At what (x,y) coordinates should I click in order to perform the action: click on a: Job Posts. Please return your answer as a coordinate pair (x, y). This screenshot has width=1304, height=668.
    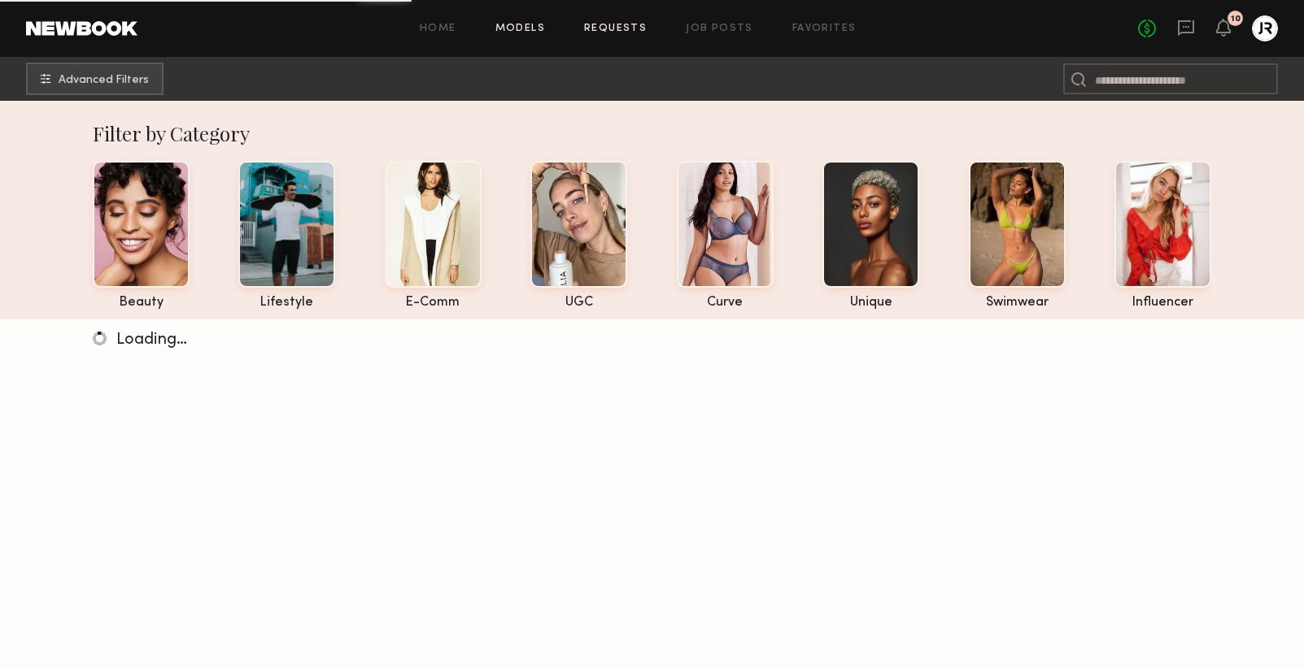
    Looking at the image, I should click on (719, 28).